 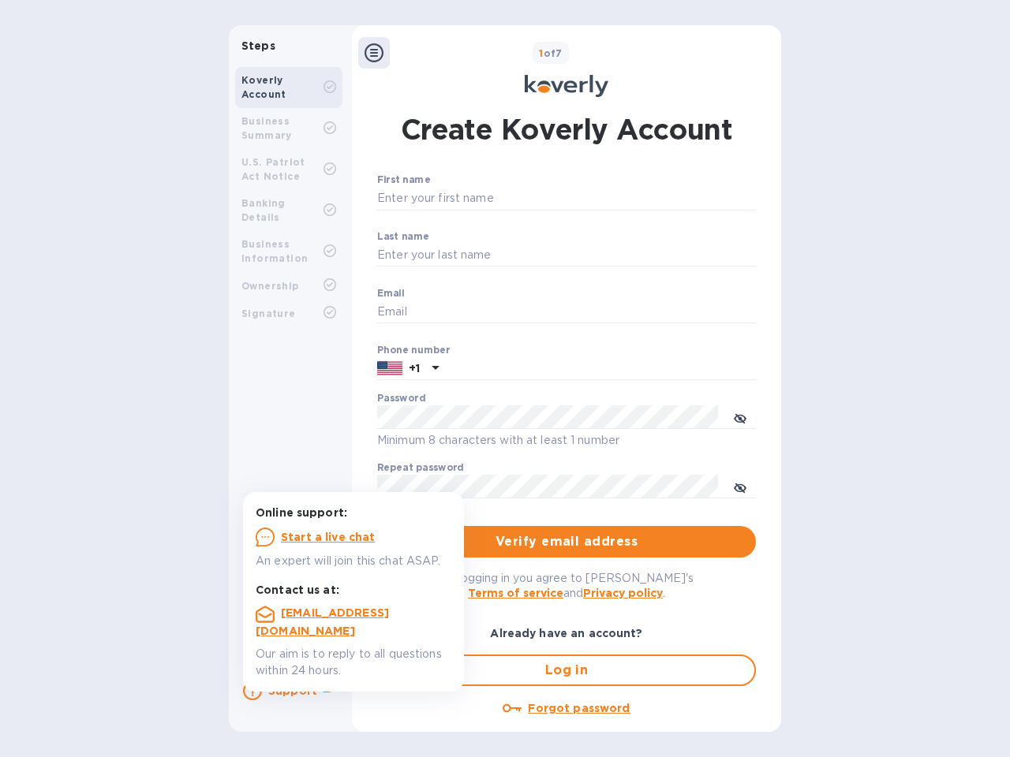 What do you see at coordinates (413, 350) in the screenshot?
I see `label: Phone number` at bounding box center [413, 350].